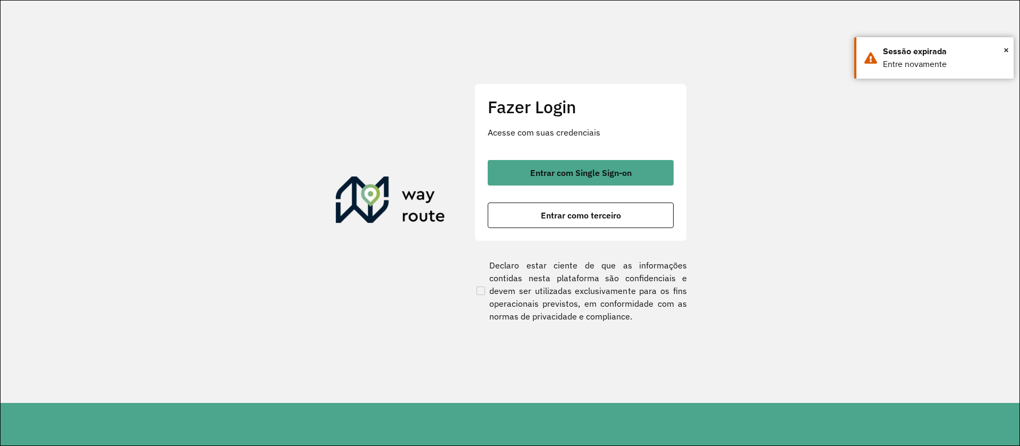 The width and height of the screenshot is (1020, 446). Describe the element at coordinates (944, 64) in the screenshot. I see `div: Entre novamente` at that location.